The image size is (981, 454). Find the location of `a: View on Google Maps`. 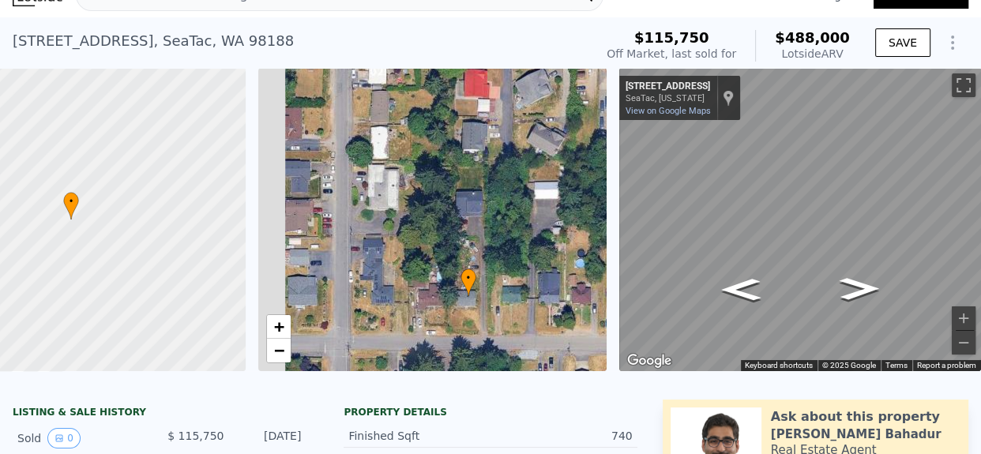

a: View on Google Maps is located at coordinates (668, 111).